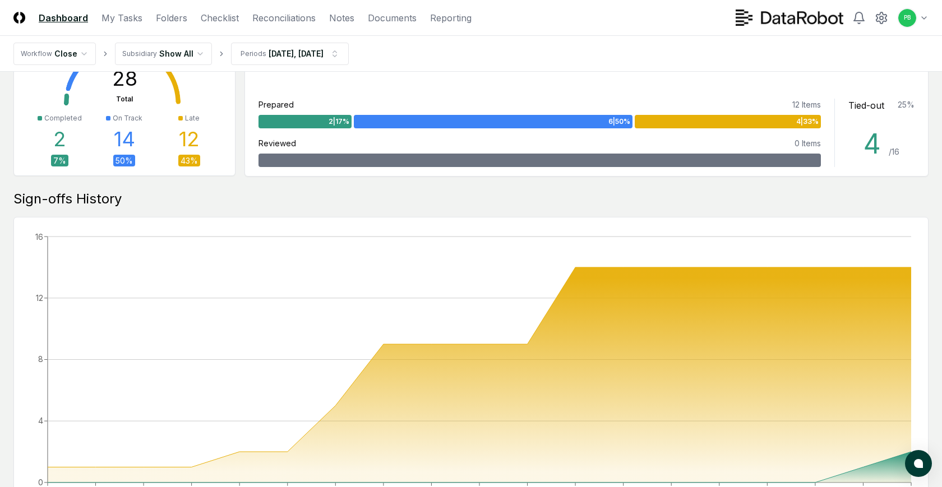 This screenshot has width=942, height=487. Describe the element at coordinates (339, 122) in the screenshot. I see `span: 2 | 17 %` at that location.